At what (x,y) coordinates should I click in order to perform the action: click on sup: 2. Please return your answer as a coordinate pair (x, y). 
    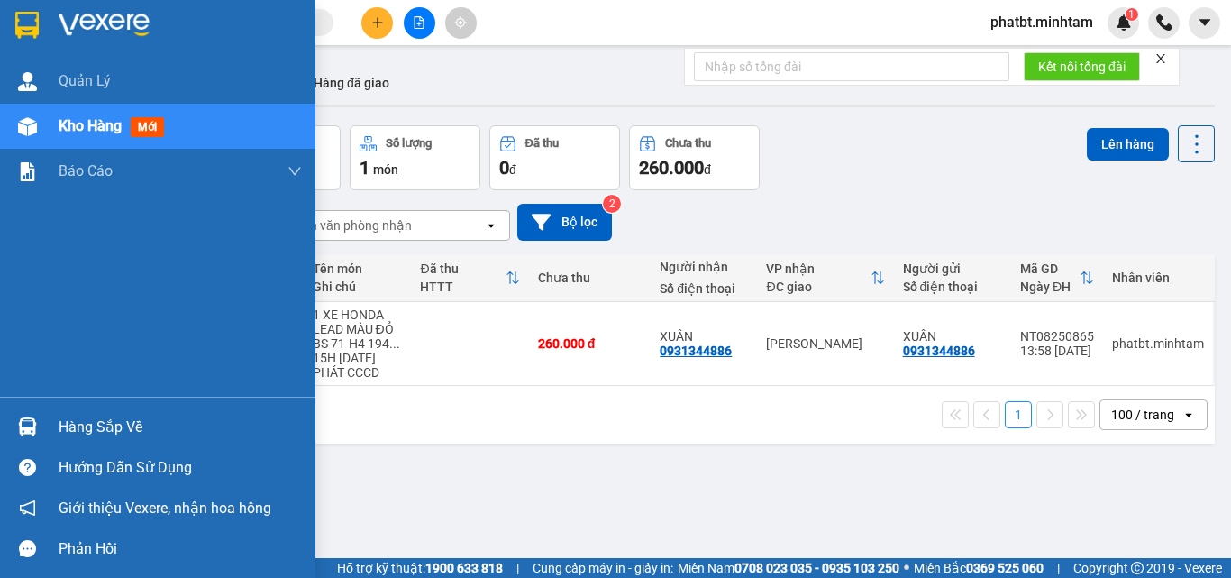
    Looking at the image, I should click on (612, 204).